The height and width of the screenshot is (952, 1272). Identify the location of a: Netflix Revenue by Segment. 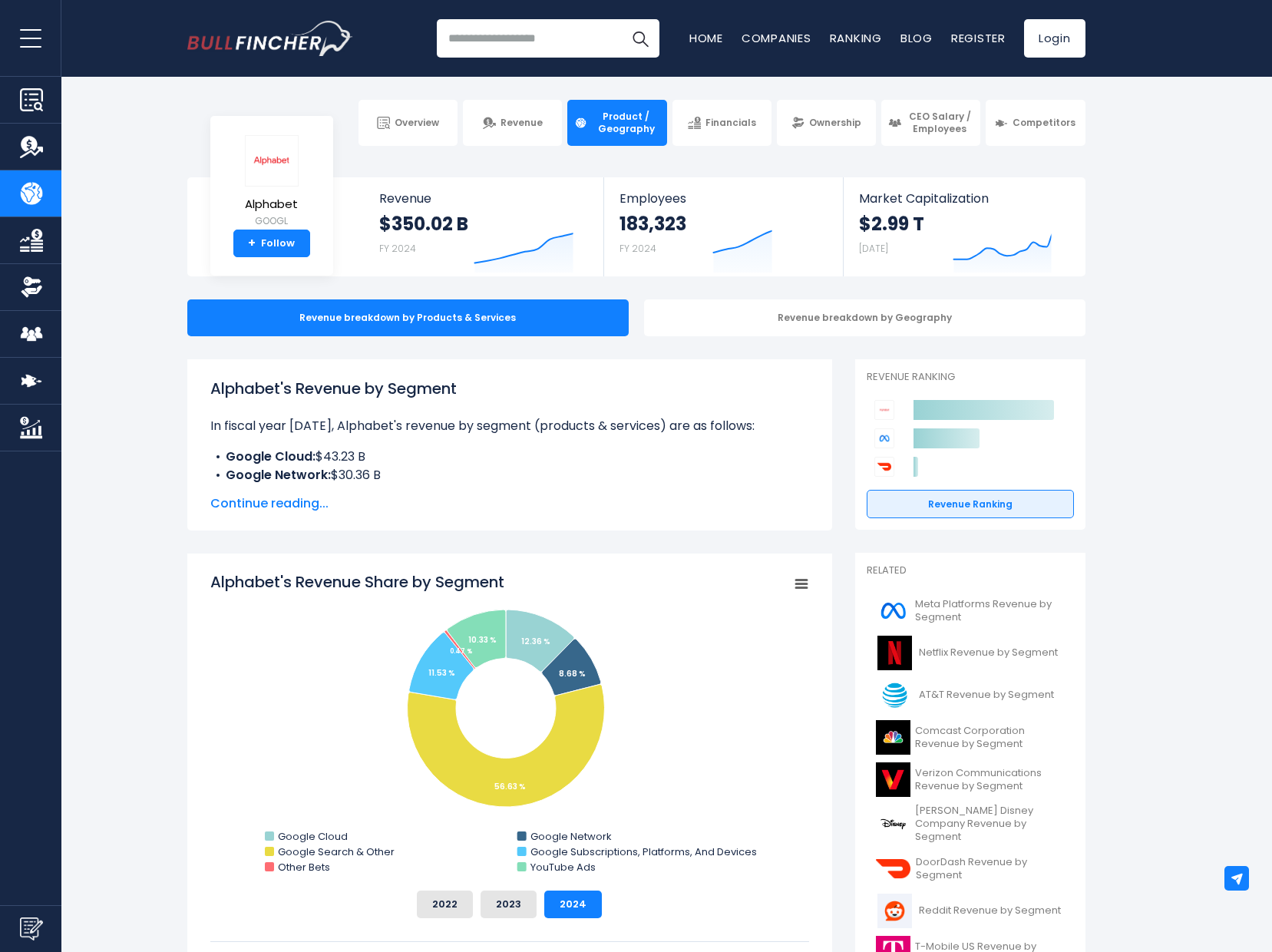
(970, 653).